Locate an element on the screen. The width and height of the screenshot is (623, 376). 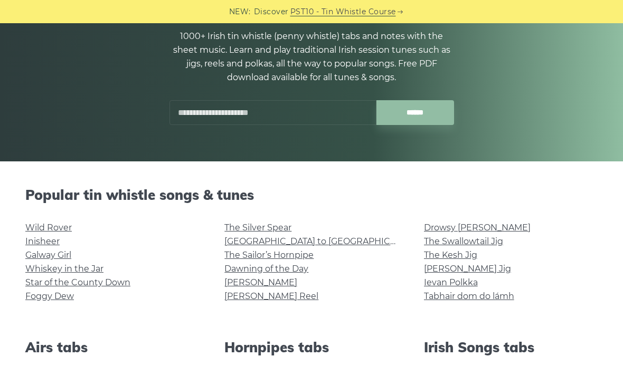
a: Wild Rover is located at coordinates (49, 227).